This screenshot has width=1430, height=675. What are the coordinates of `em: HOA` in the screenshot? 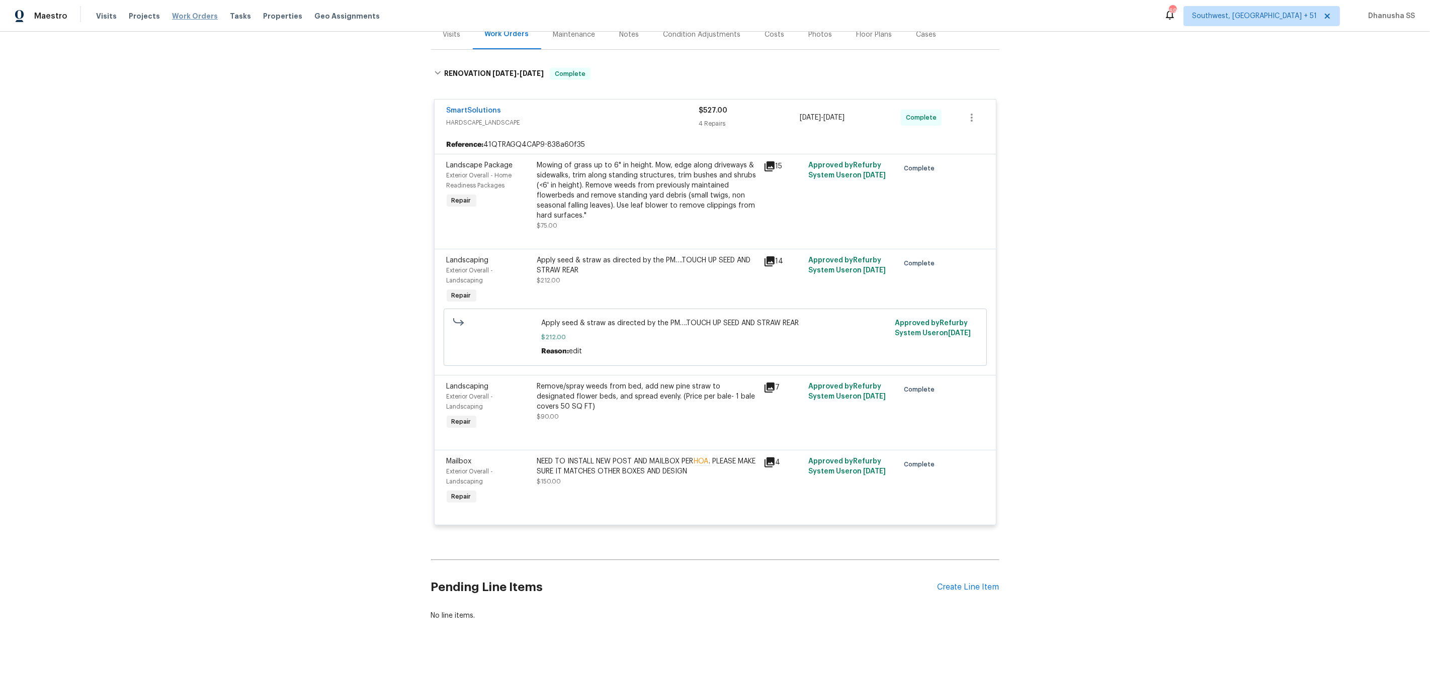 It's located at (701, 462).